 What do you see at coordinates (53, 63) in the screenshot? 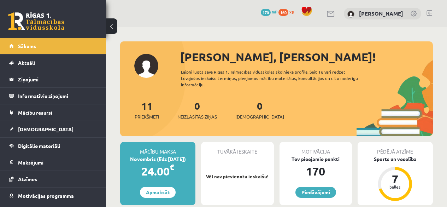
I see `a: Aktuāli` at bounding box center [53, 63].